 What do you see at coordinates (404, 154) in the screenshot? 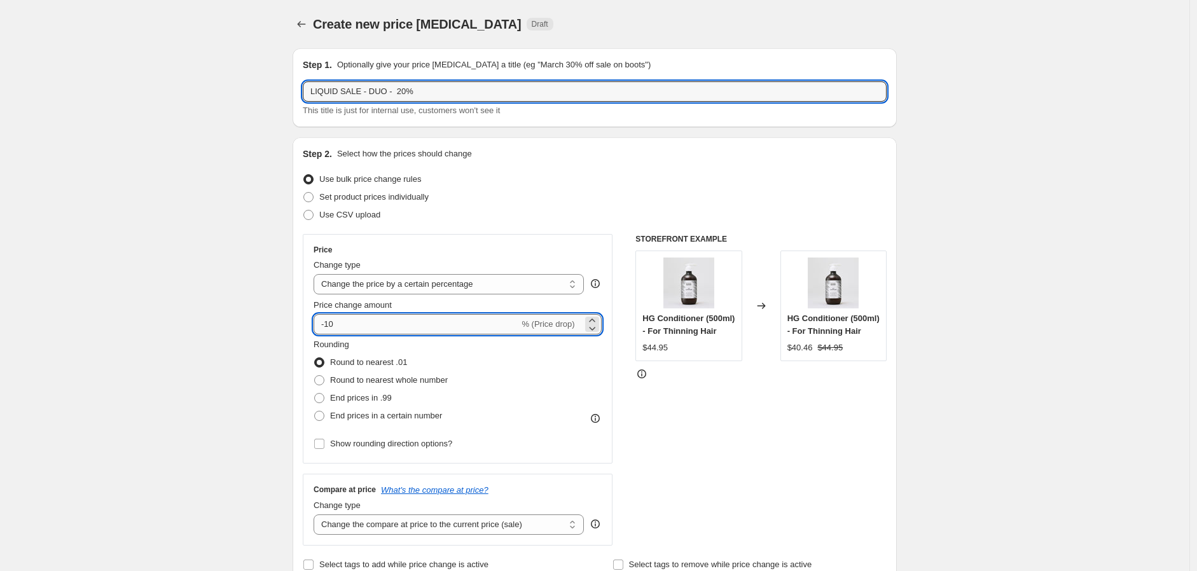
I see `p: Select how the prices should change` at bounding box center [404, 154].